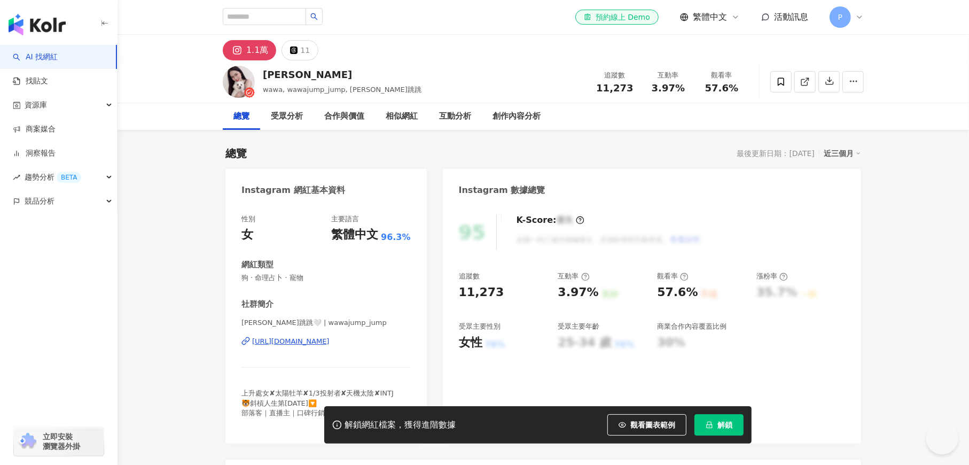 Image resolution: width=969 pixels, height=465 pixels. Describe the element at coordinates (293, 190) in the screenshot. I see `div: Instagram 網紅基本資料` at that location.